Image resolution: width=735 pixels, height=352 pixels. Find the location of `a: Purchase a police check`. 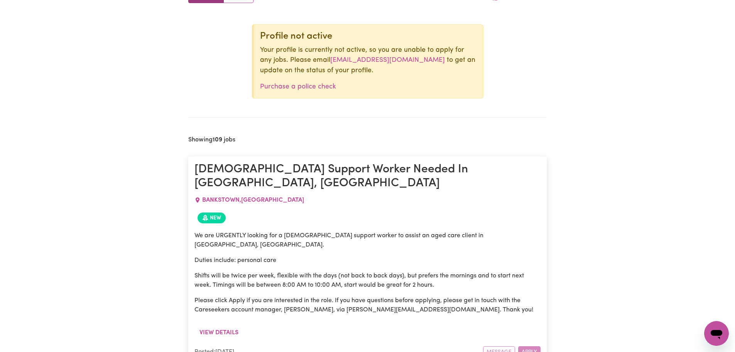

a: Purchase a police check is located at coordinates (298, 86).